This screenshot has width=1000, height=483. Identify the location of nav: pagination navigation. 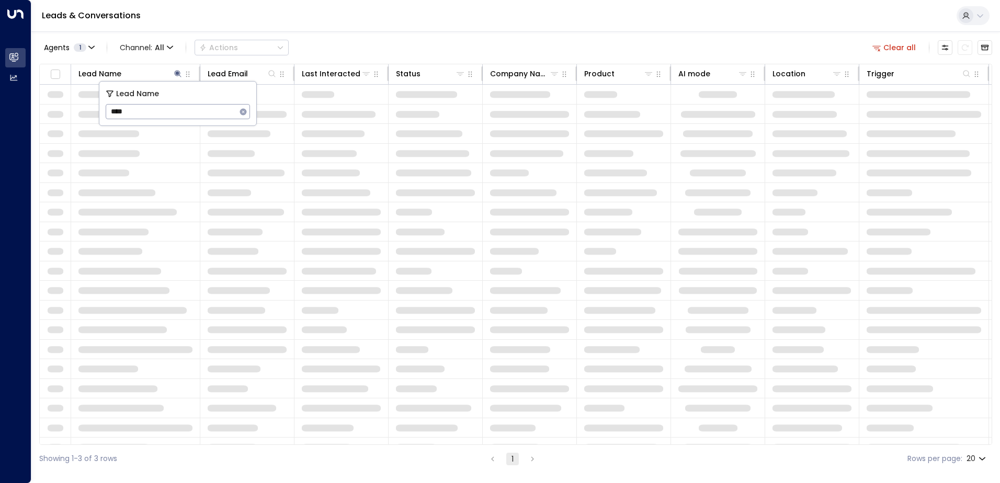
(513, 459).